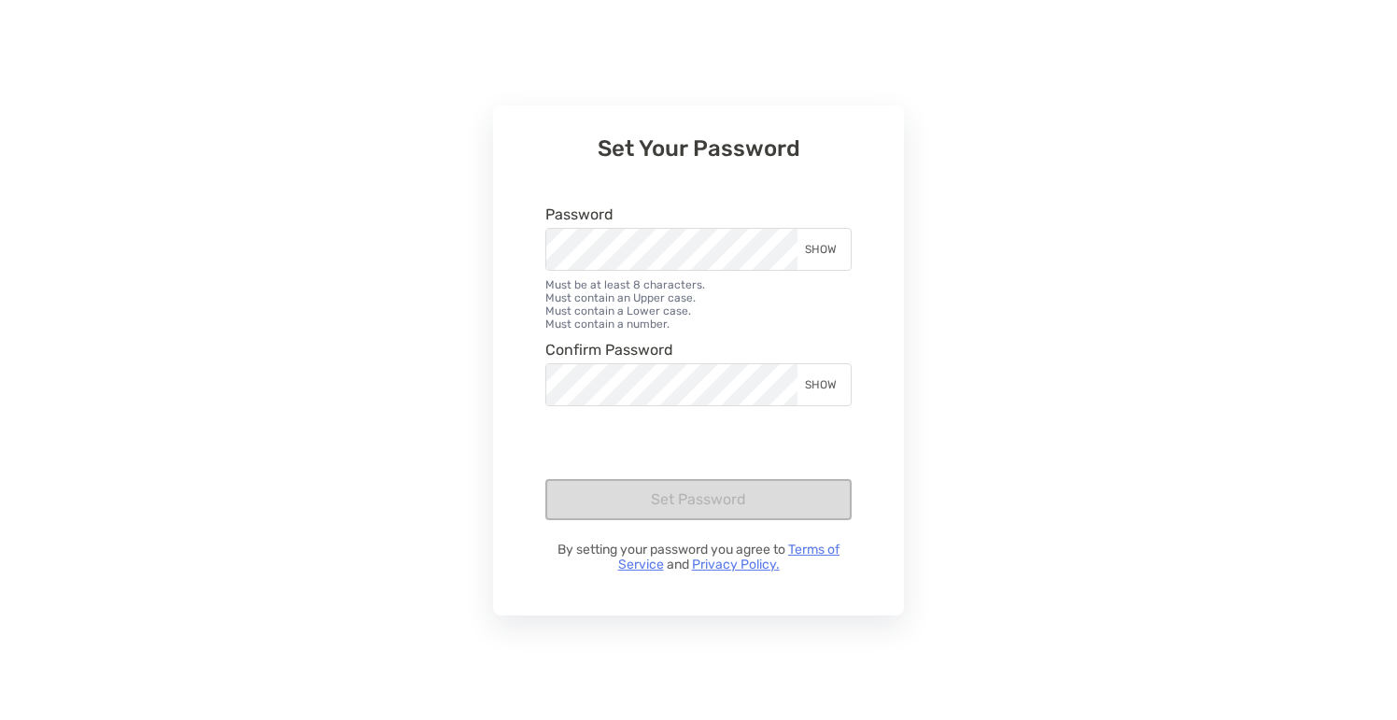 This screenshot has height=720, width=1397. I want to click on label: Password, so click(579, 214).